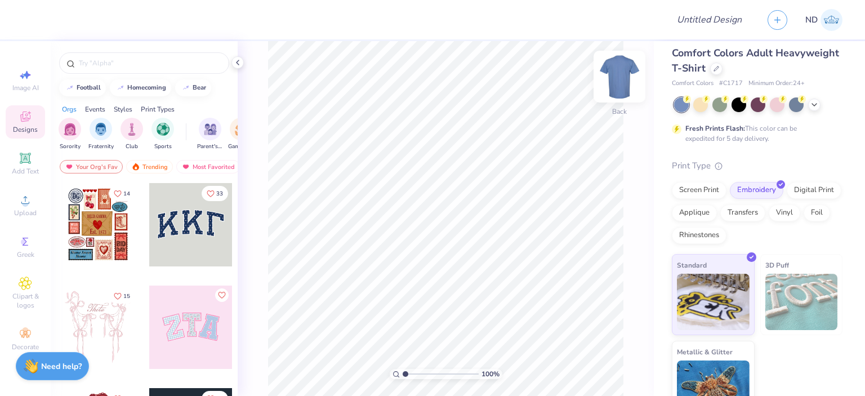 This screenshot has width=865, height=396. What do you see at coordinates (127, 296) in the screenshot?
I see `span: 15` at bounding box center [127, 296].